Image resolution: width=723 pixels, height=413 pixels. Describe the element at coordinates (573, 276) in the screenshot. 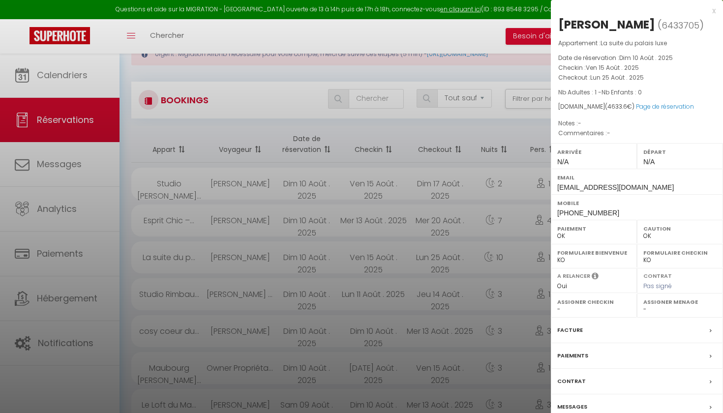

I see `label: A relancer` at that location.